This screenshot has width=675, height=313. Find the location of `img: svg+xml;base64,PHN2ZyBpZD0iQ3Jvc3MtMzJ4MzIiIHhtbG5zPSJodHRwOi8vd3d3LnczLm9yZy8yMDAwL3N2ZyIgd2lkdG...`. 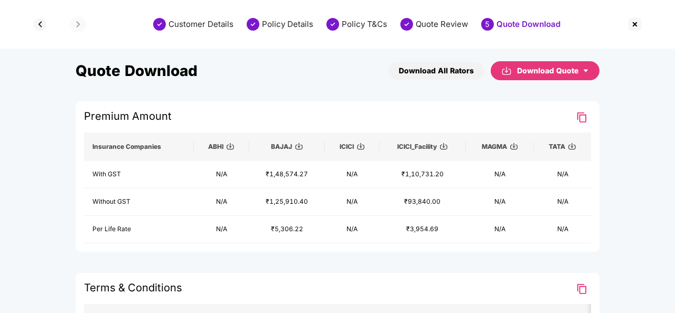

img: svg+xml;base64,PHN2ZyBpZD0iQ3Jvc3MtMzJ4MzIiIHhtbG5zPSJodHRwOi8vd3d3LnczLm9yZy8yMDAwL3N2ZyIgd2lkdG... is located at coordinates (635, 24).